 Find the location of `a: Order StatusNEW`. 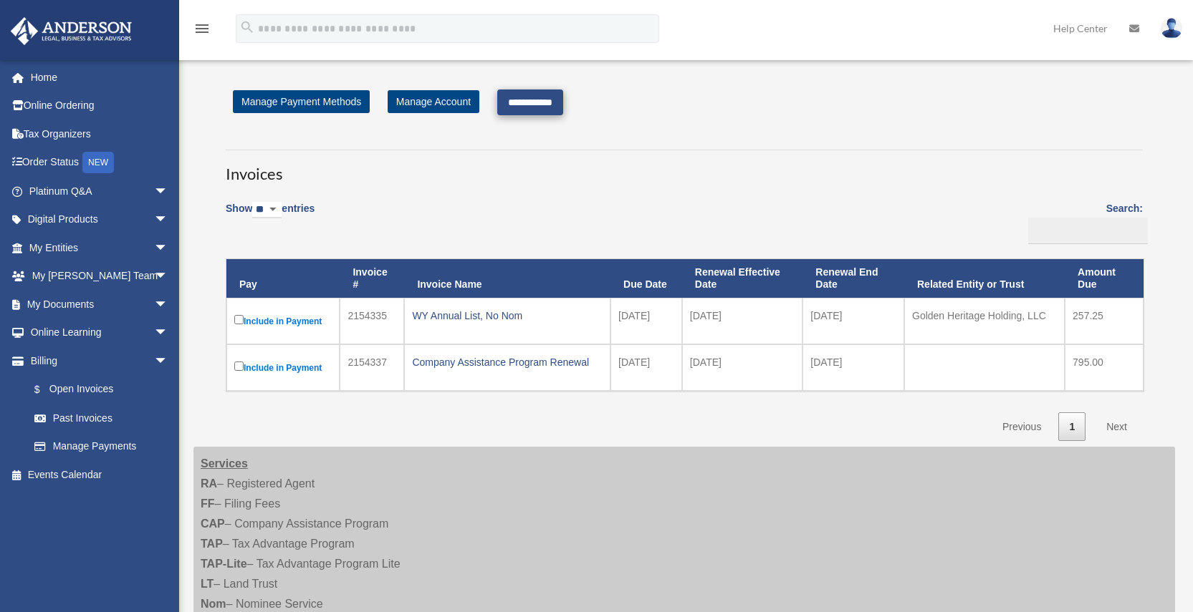

a: Order StatusNEW is located at coordinates (100, 163).